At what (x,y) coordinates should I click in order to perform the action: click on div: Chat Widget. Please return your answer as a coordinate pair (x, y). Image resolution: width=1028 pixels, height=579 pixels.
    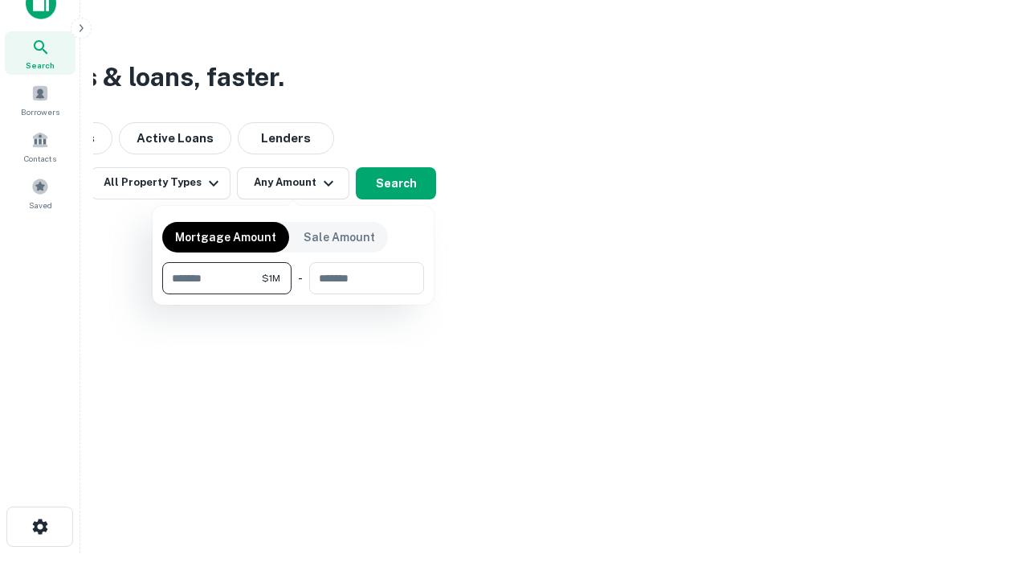
    Looking at the image, I should click on (988, 489).